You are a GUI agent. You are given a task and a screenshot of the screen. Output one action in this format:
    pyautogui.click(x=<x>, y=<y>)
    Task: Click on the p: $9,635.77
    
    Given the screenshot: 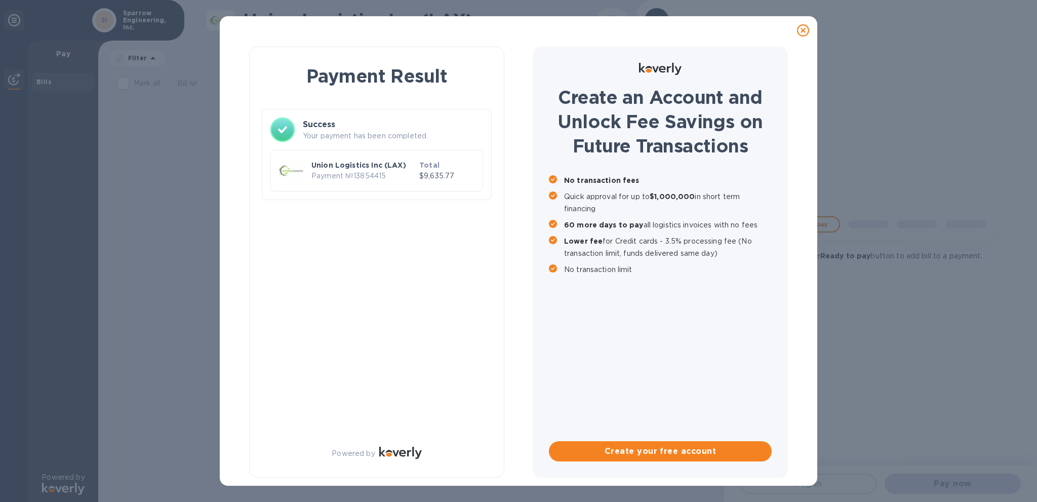 What is the action you would take?
    pyautogui.click(x=446, y=176)
    